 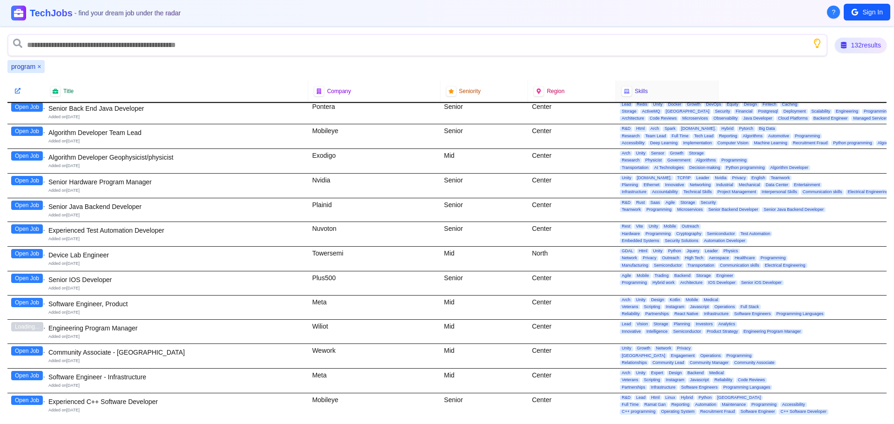 What do you see at coordinates (723, 380) in the screenshot?
I see `span: Reliability` at bounding box center [723, 380].